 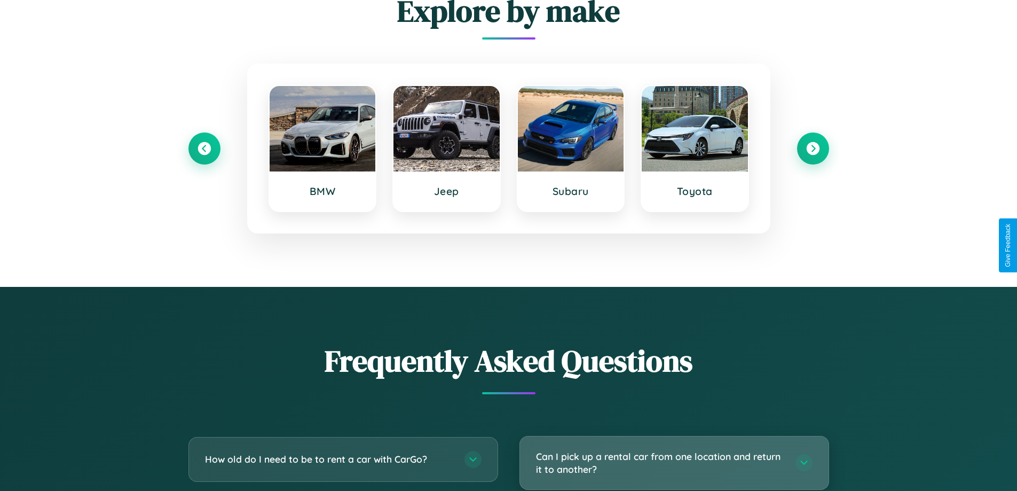 I want to click on h3: Jeep, so click(x=447, y=191).